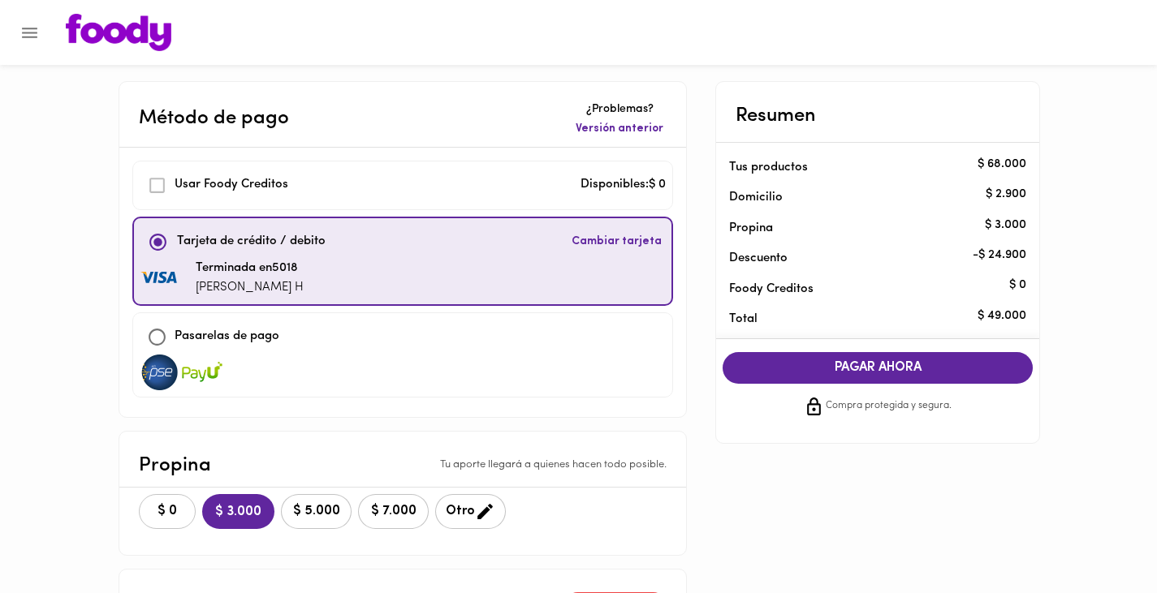  Describe the element at coordinates (999, 255) in the screenshot. I see `p: - $ 24.900` at that location.